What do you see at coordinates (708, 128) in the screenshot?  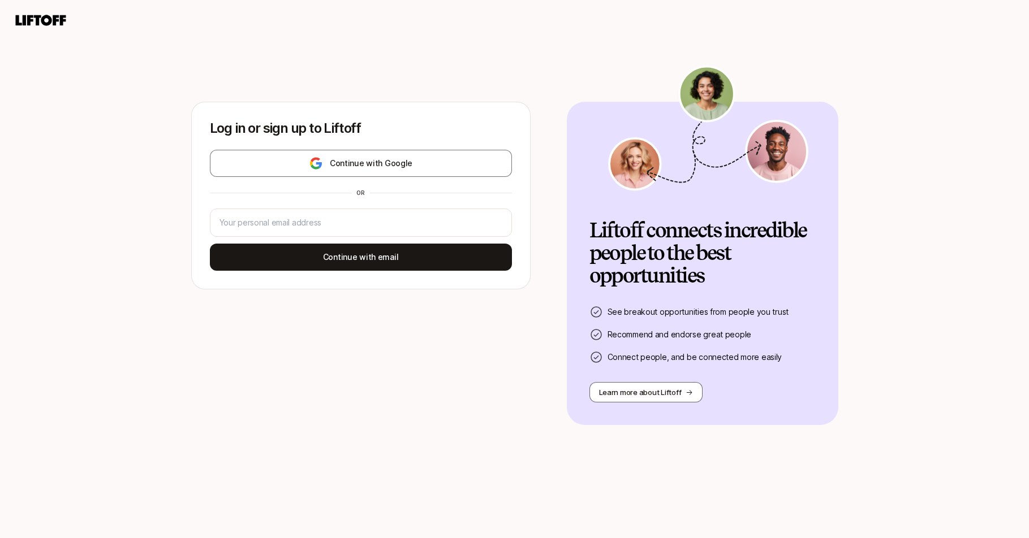 I see `img: signup-banner` at bounding box center [708, 128].